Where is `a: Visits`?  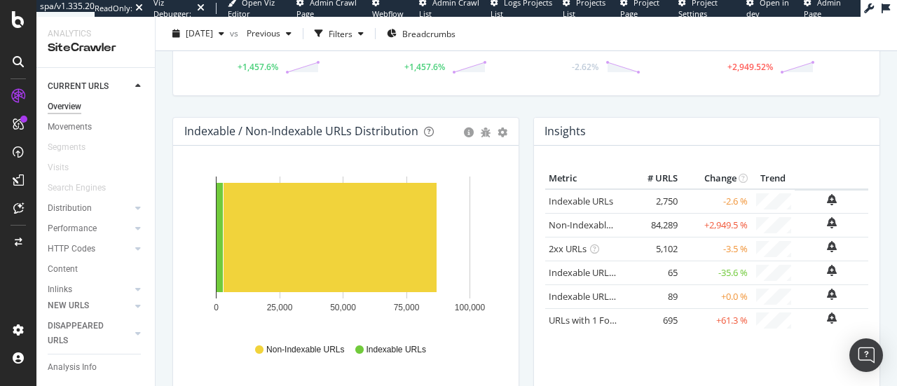 a: Visits is located at coordinates (65, 168).